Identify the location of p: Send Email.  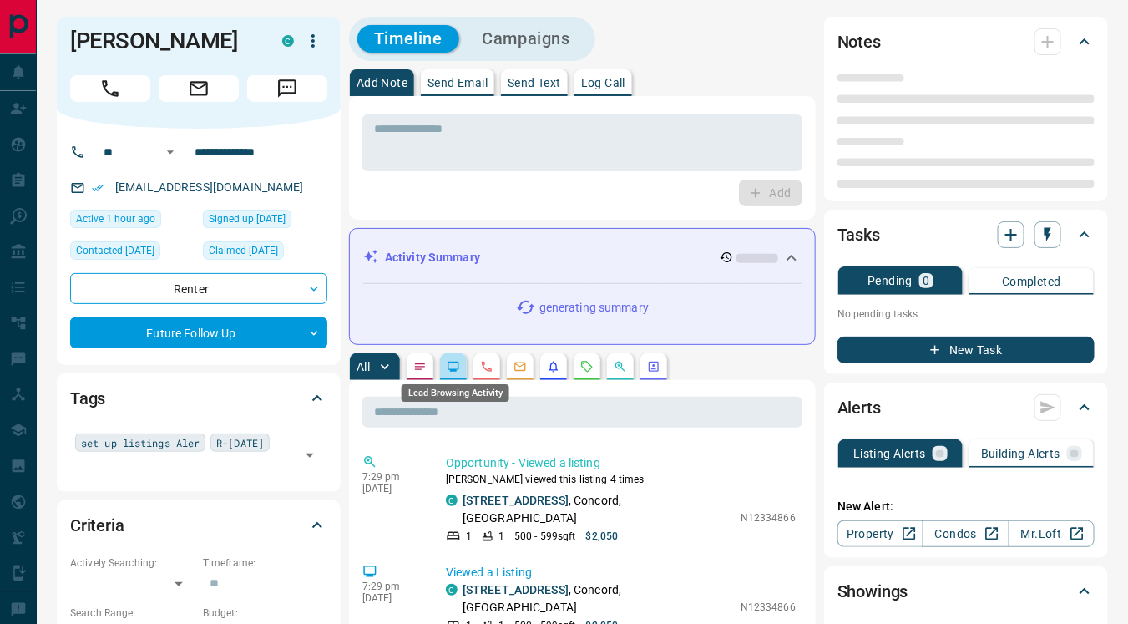
(458, 83).